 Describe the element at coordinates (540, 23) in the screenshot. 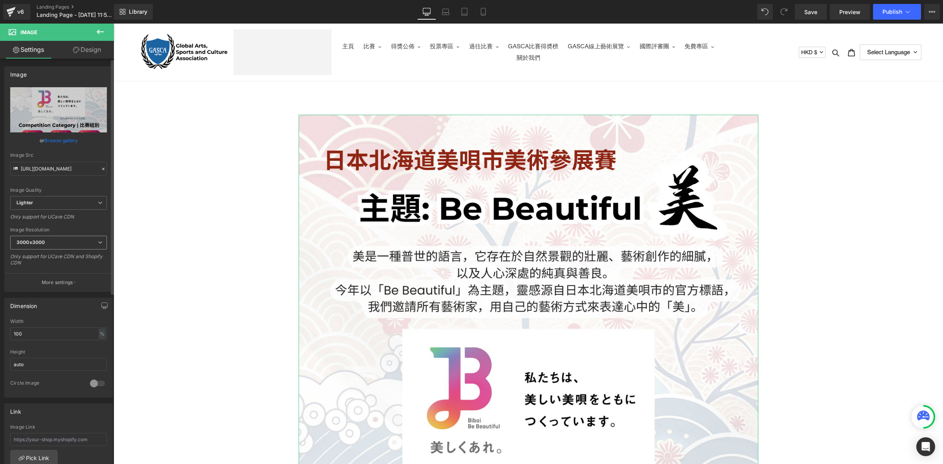

I see `span: 國際評審團` at that location.